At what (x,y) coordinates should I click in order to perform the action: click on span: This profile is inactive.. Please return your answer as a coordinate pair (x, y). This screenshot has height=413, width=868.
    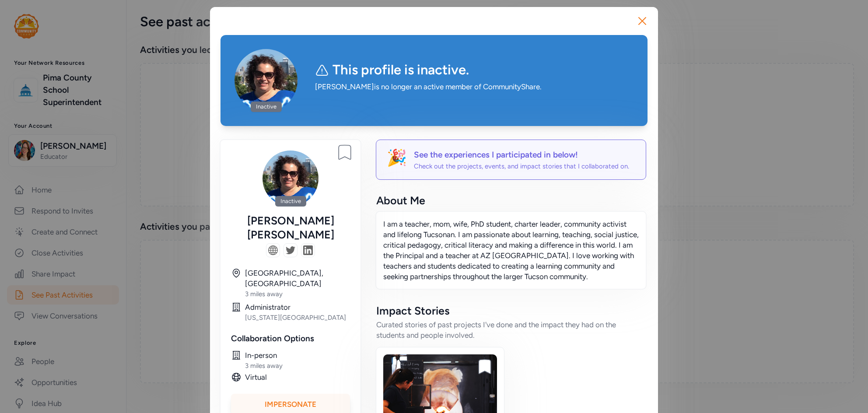
    Looking at the image, I should click on (401, 70).